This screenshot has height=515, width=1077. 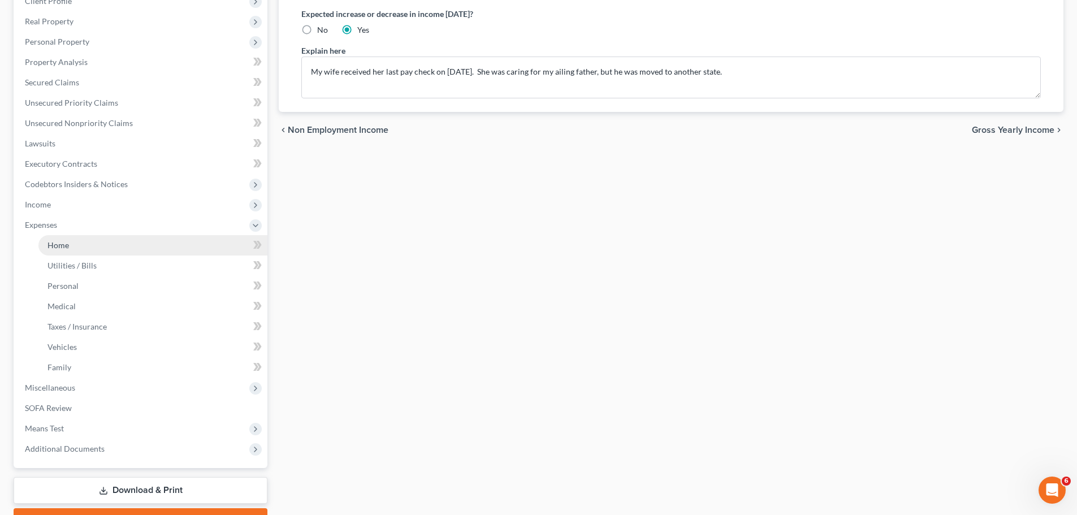 I want to click on span: Income, so click(x=38, y=204).